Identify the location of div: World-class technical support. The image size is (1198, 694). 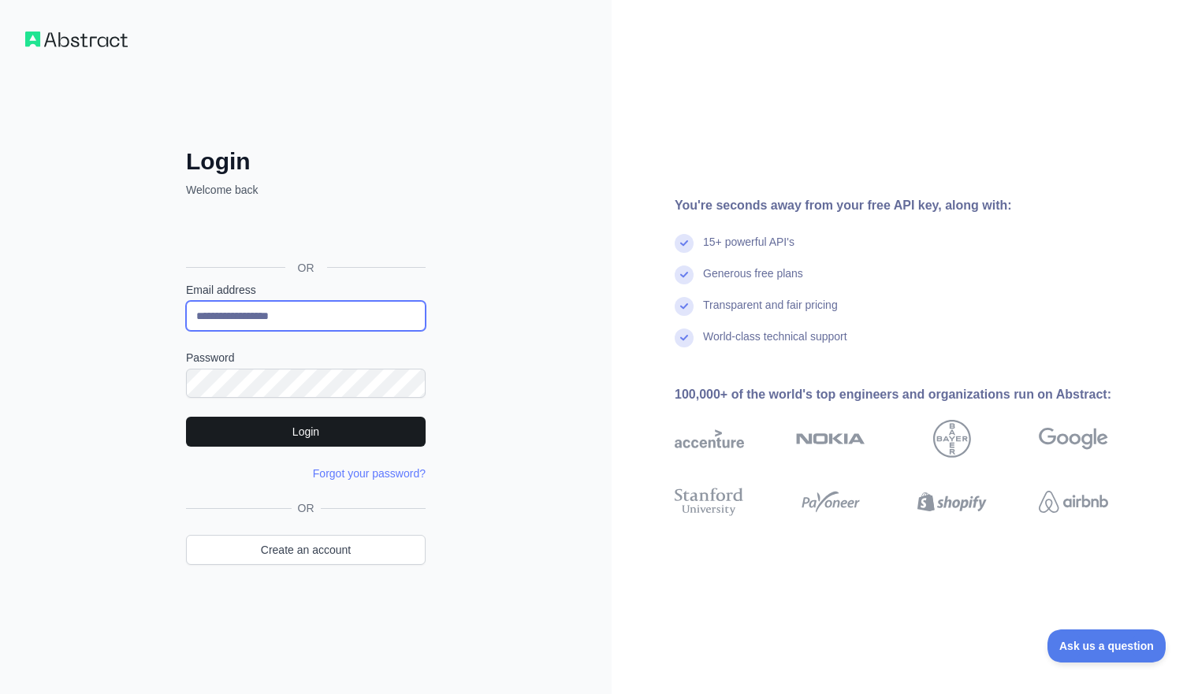
(775, 344).